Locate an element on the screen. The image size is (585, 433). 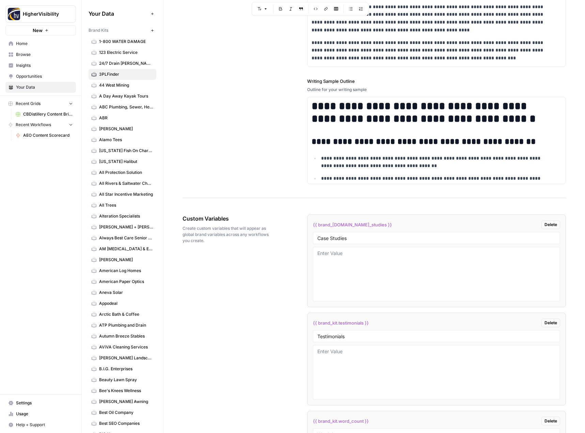
a: B.I.G. Enterprises is located at coordinates (122, 369).